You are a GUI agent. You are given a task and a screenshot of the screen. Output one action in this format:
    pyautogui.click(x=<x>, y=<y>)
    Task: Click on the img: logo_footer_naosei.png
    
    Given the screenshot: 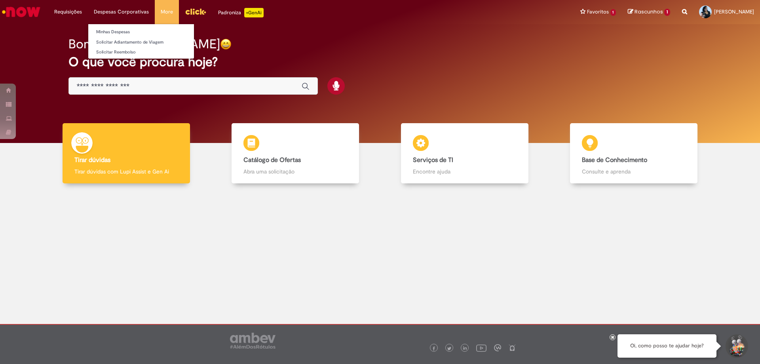 What is the action you would take?
    pyautogui.click(x=513, y=348)
    